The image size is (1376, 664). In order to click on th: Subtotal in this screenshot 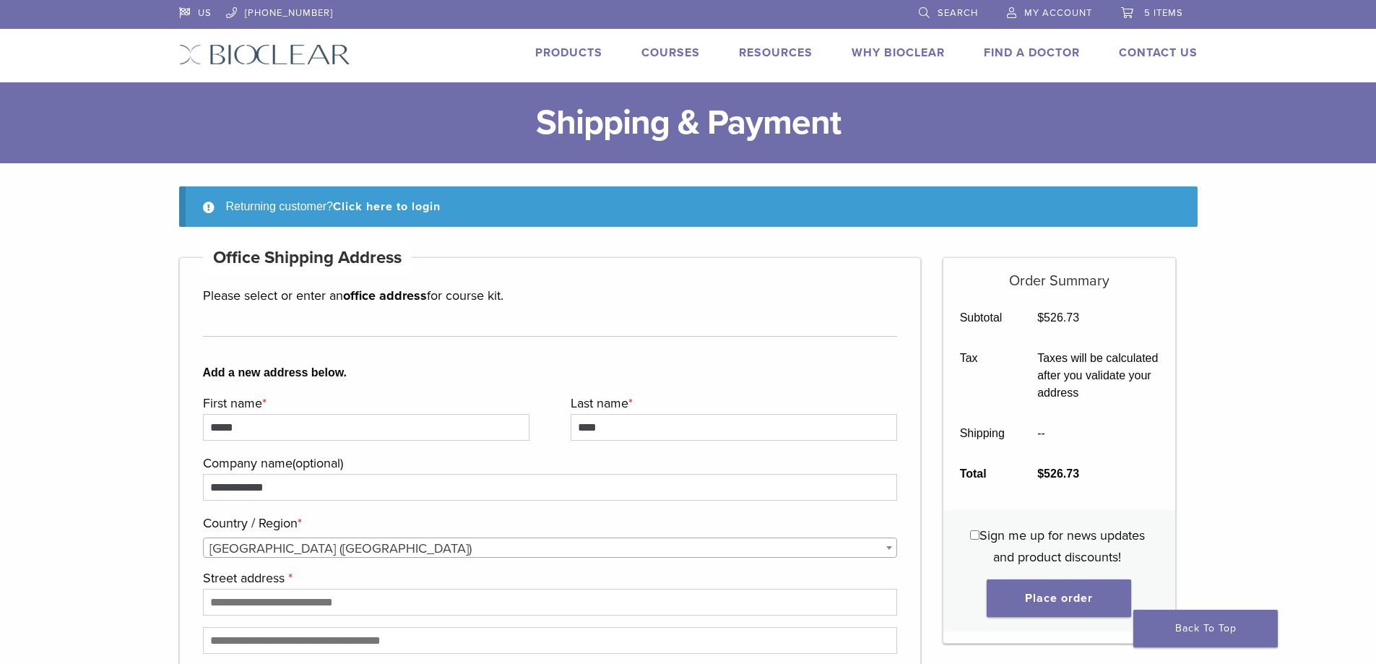, I will do `click(982, 318)`.